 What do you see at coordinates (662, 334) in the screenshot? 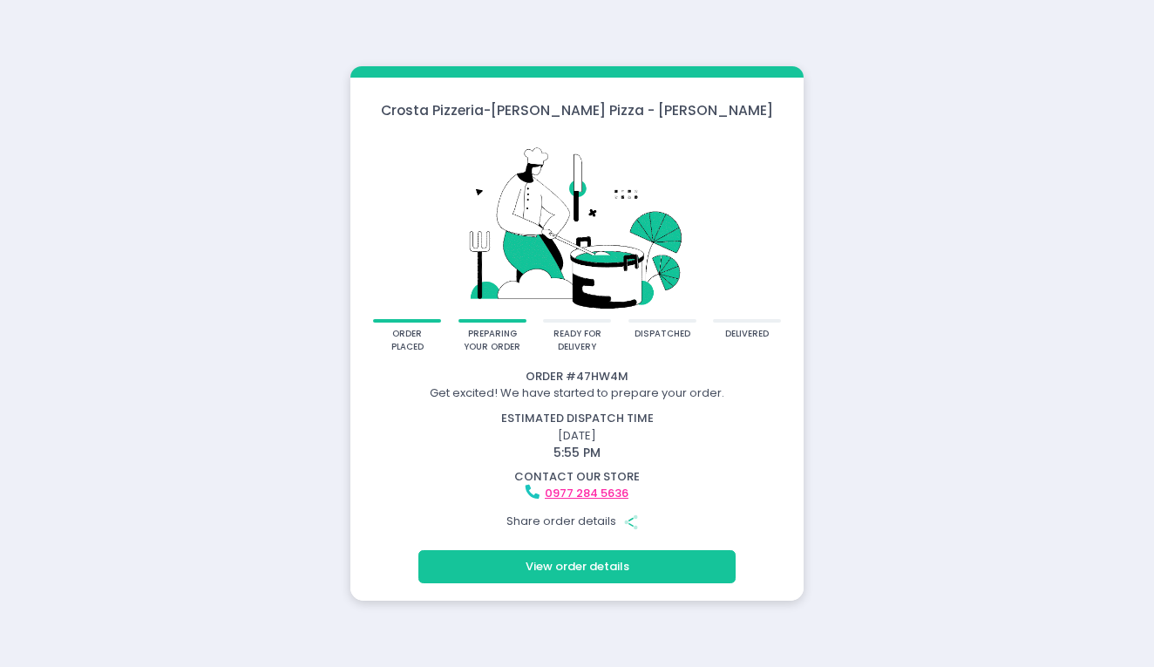
I see `div: dispatched` at bounding box center [662, 334].